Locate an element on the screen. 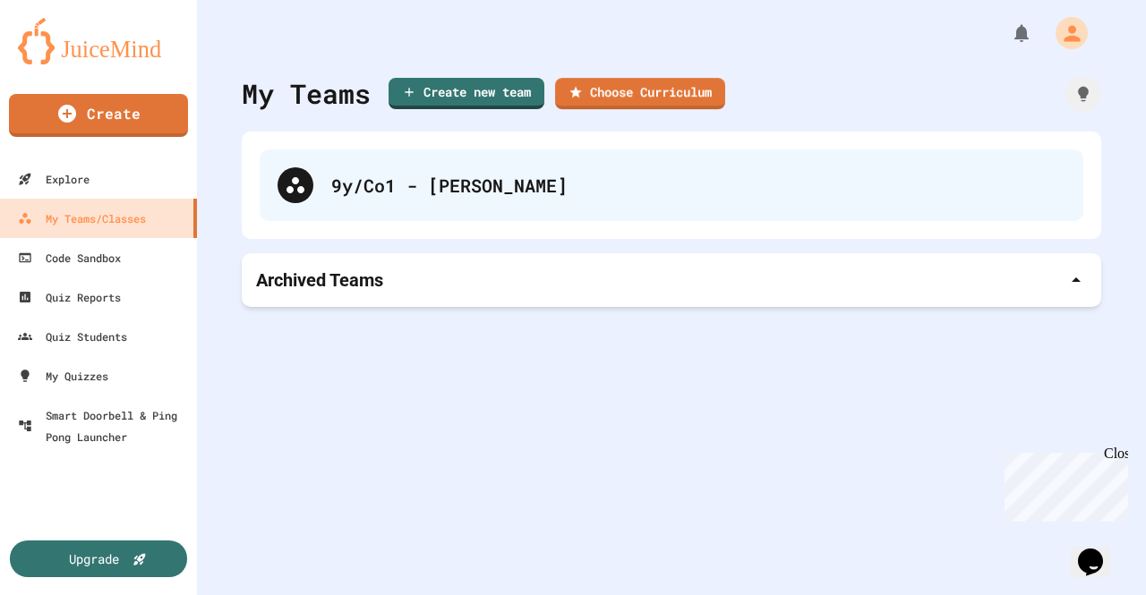  div: My Teams is located at coordinates (306, 93).